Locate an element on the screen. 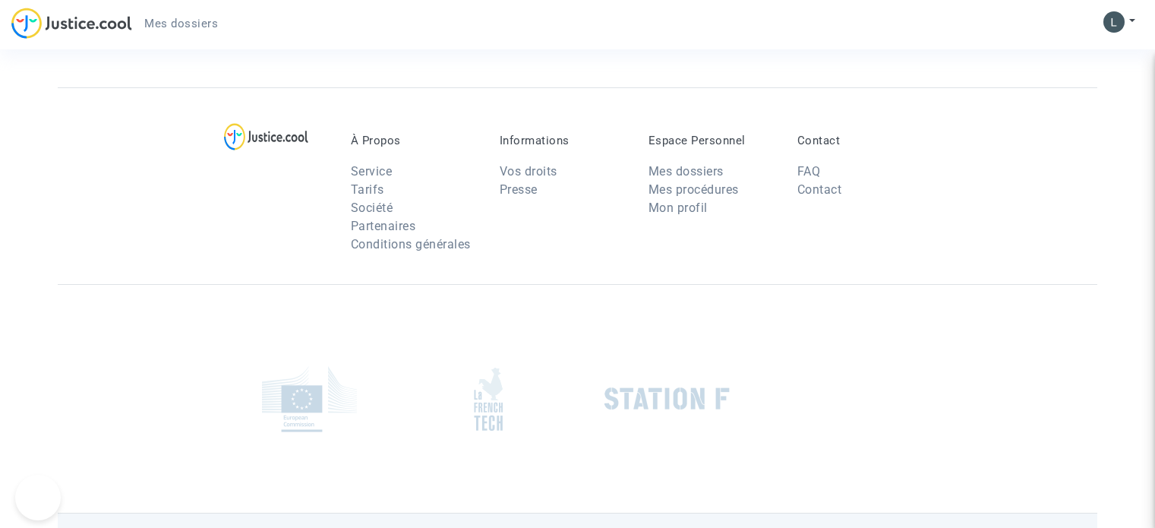 The height and width of the screenshot is (528, 1155). p: À Propos is located at coordinates (414, 140).